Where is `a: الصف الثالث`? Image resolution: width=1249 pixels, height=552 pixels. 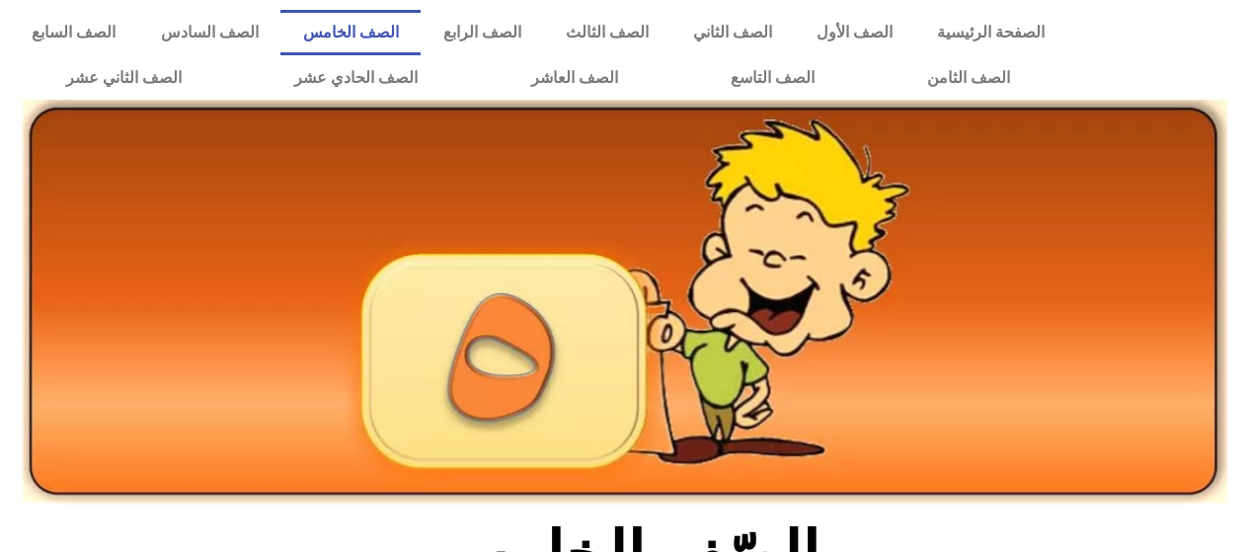 a: الصف الثالث is located at coordinates (606, 33).